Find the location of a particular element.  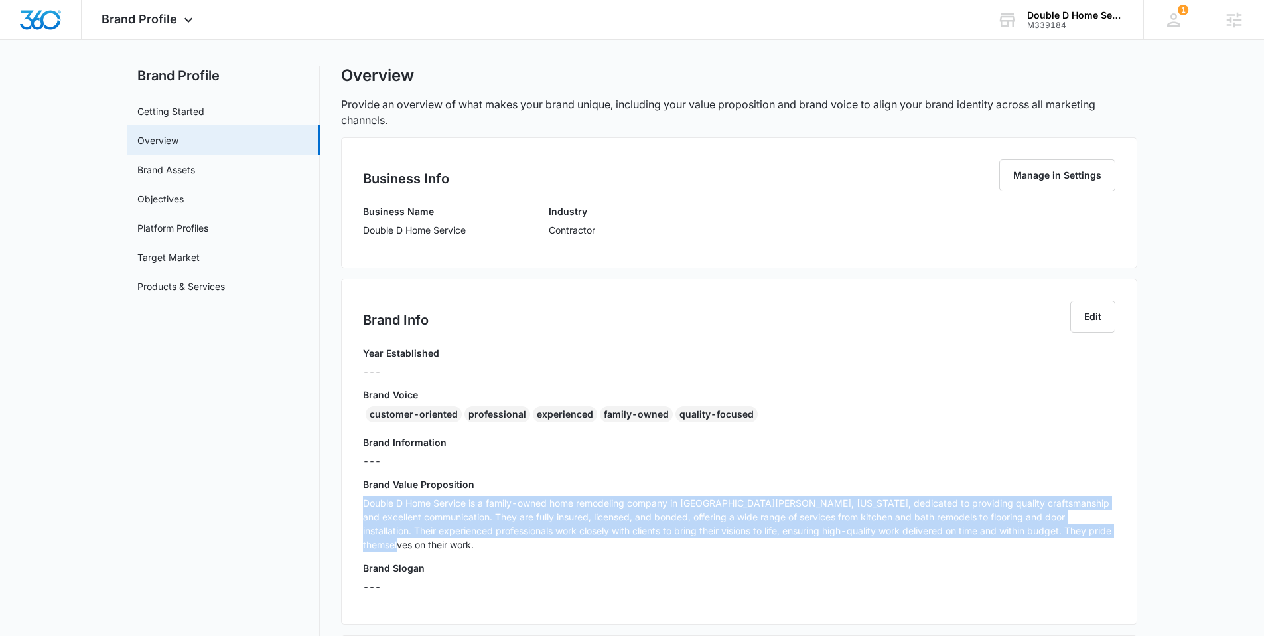

h1: Overview is located at coordinates (377, 76).